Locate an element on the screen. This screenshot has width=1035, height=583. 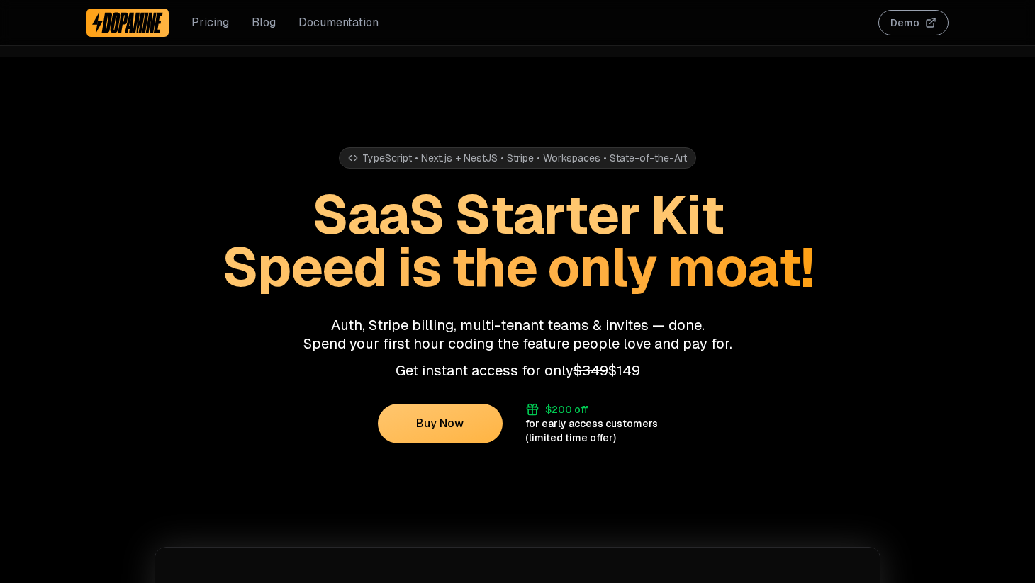
button: Demo is located at coordinates (913, 23).